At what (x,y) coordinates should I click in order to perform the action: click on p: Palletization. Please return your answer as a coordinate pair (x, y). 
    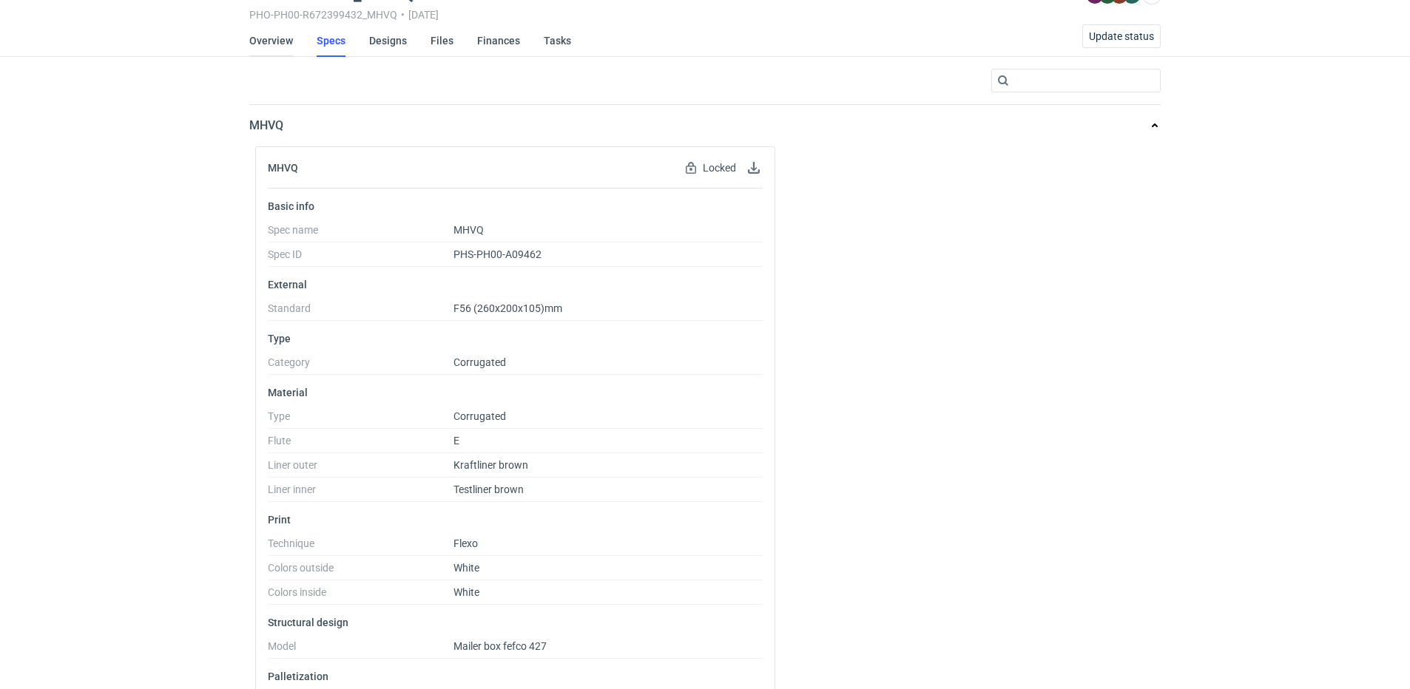
    Looking at the image, I should click on (515, 677).